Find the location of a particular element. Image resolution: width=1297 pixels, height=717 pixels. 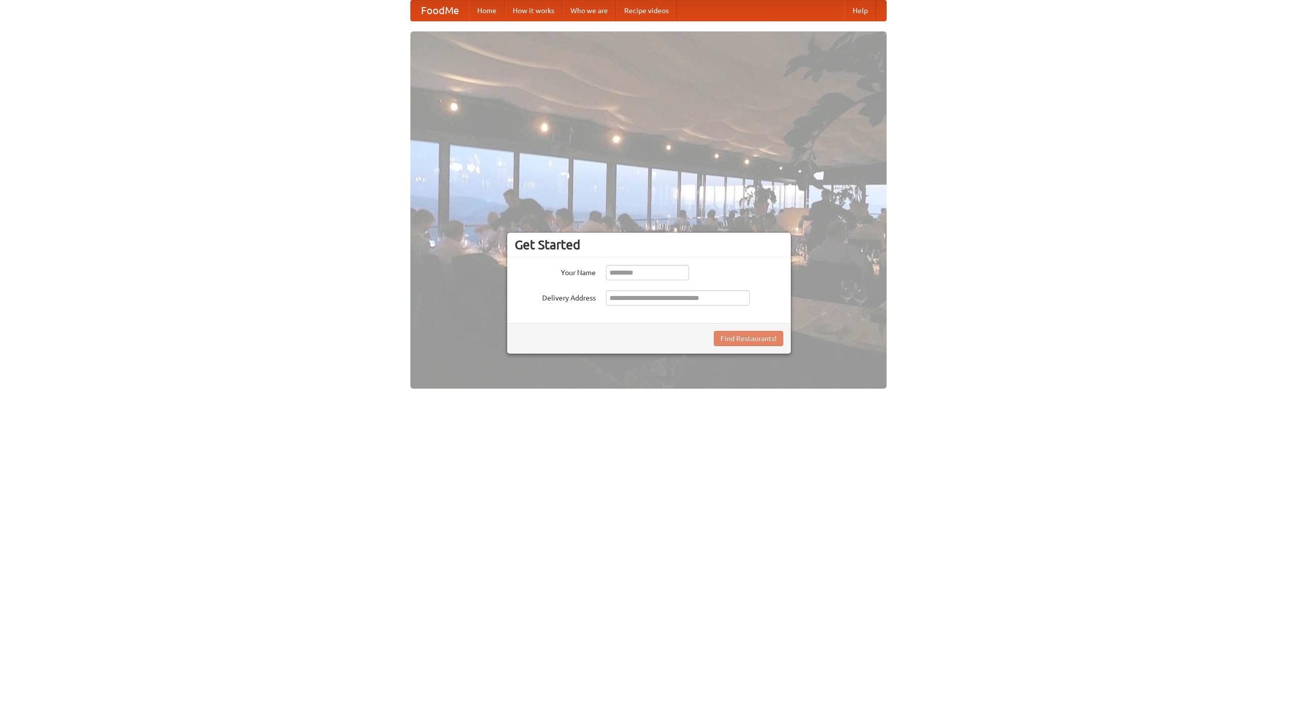

a: Help is located at coordinates (860, 11).